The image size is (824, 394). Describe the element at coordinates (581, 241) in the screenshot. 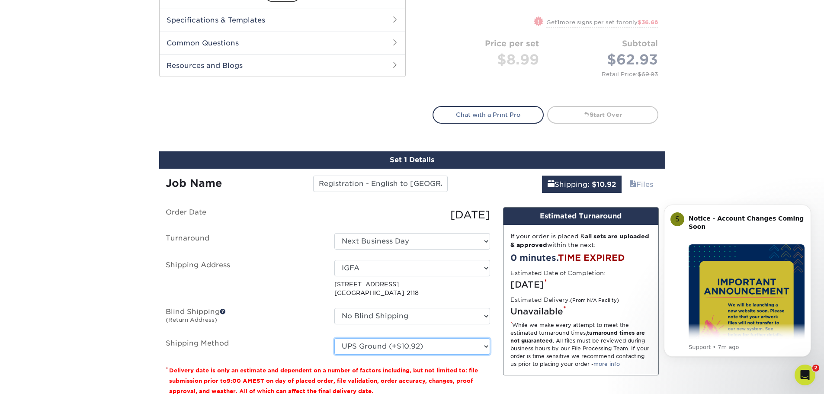

I see `div: If your order is placed & within the next:` at that location.